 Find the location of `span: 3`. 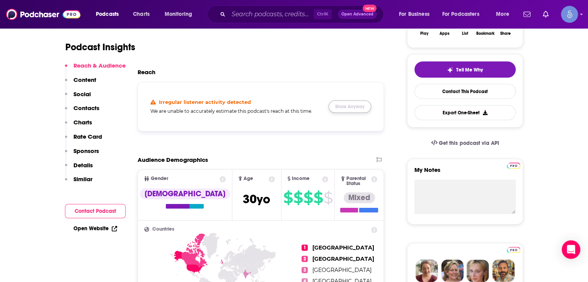

span: 3 is located at coordinates (304, 270).